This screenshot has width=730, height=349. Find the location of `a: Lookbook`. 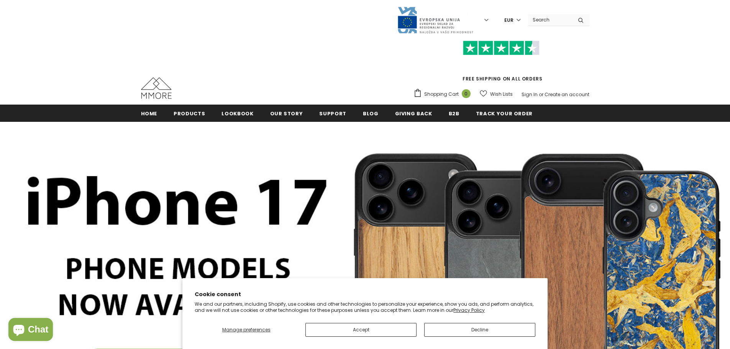

a: Lookbook is located at coordinates (237, 113).